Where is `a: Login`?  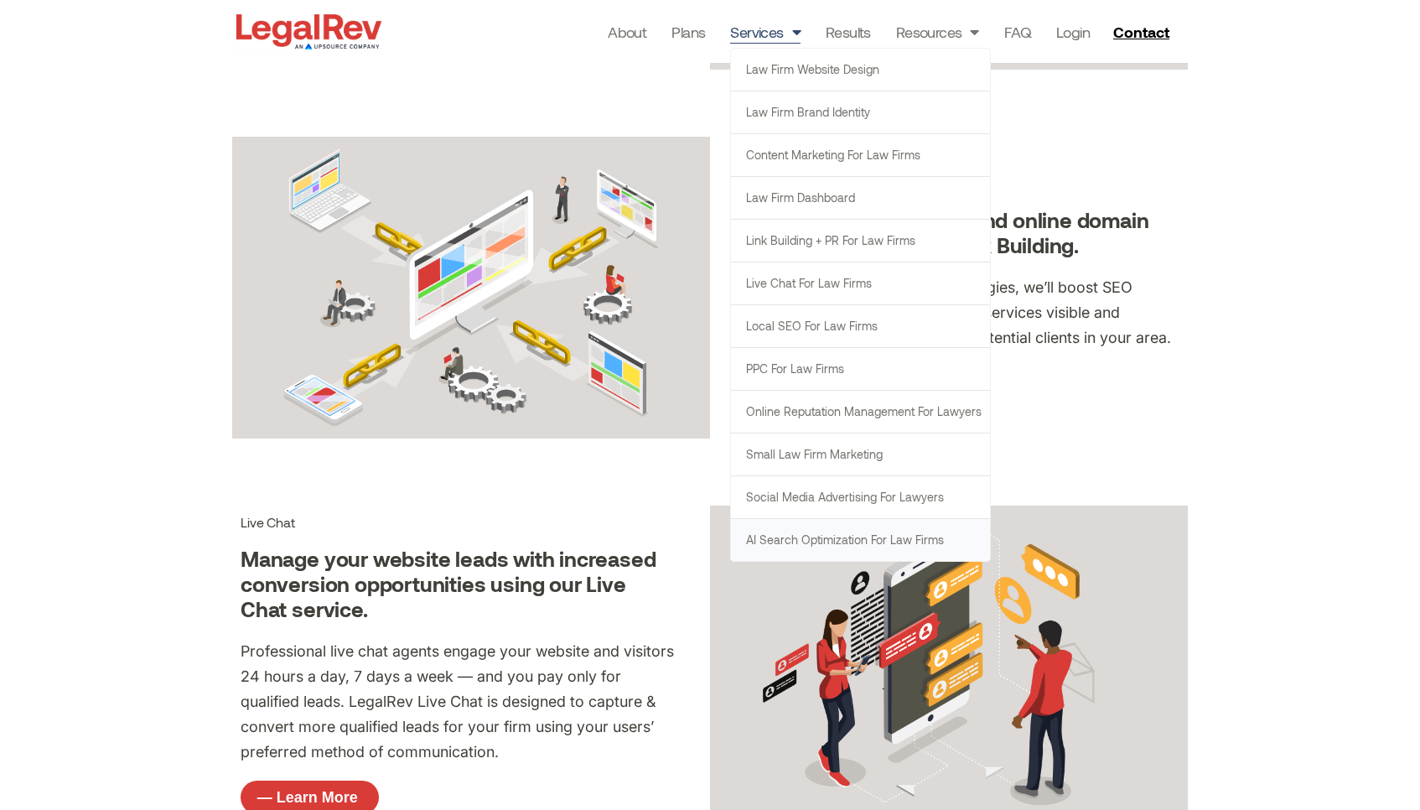 a: Login is located at coordinates (1073, 32).